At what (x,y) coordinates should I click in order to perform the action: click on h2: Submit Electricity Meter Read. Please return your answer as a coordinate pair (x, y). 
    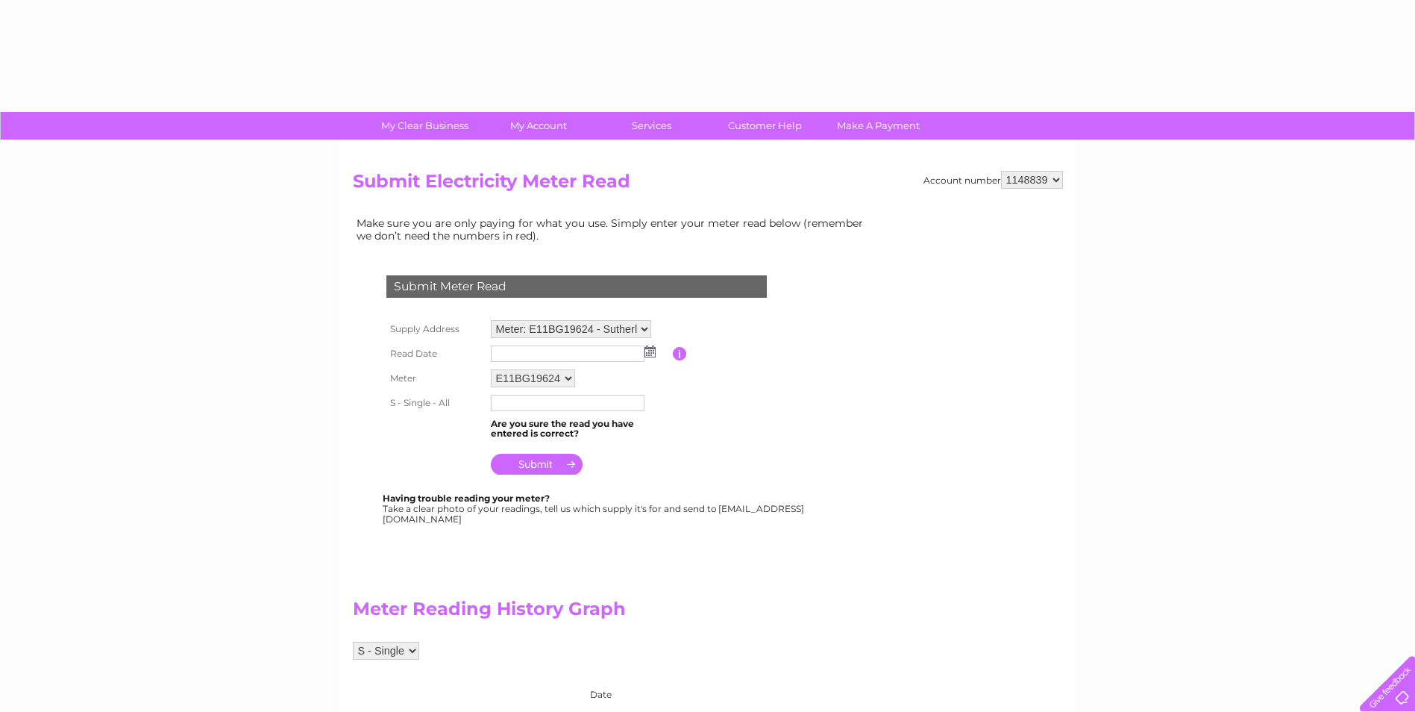
    Looking at the image, I should click on (708, 185).